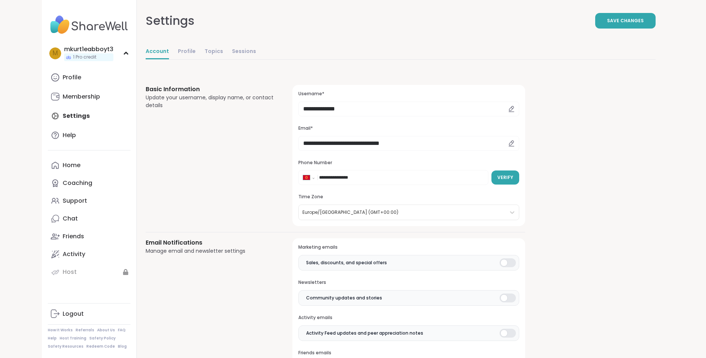  Describe the element at coordinates (409, 163) in the screenshot. I see `h3: Phone Number` at that location.